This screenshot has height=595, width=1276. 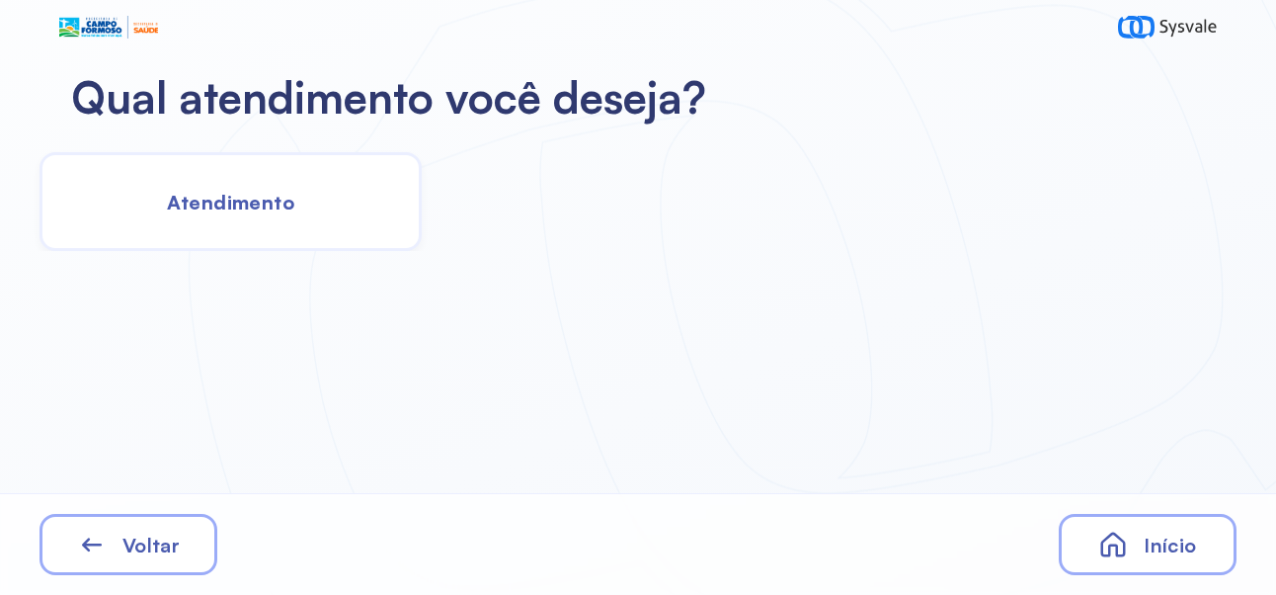 What do you see at coordinates (230, 202) in the screenshot?
I see `span: Atendimento` at bounding box center [230, 202].